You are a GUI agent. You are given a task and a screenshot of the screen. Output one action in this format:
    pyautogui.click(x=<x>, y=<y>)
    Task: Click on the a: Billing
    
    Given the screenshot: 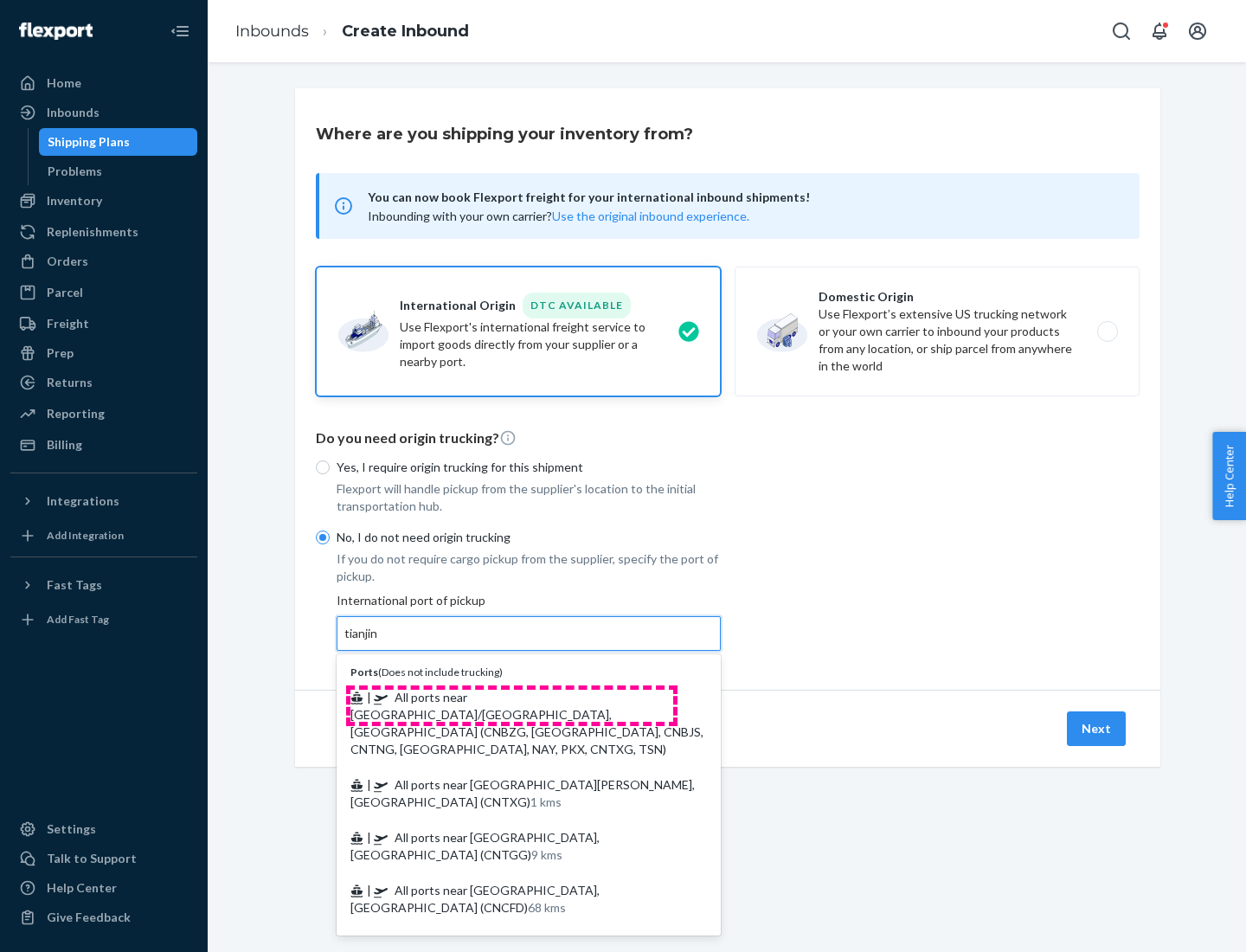 What is the action you would take?
    pyautogui.click(x=104, y=445)
    